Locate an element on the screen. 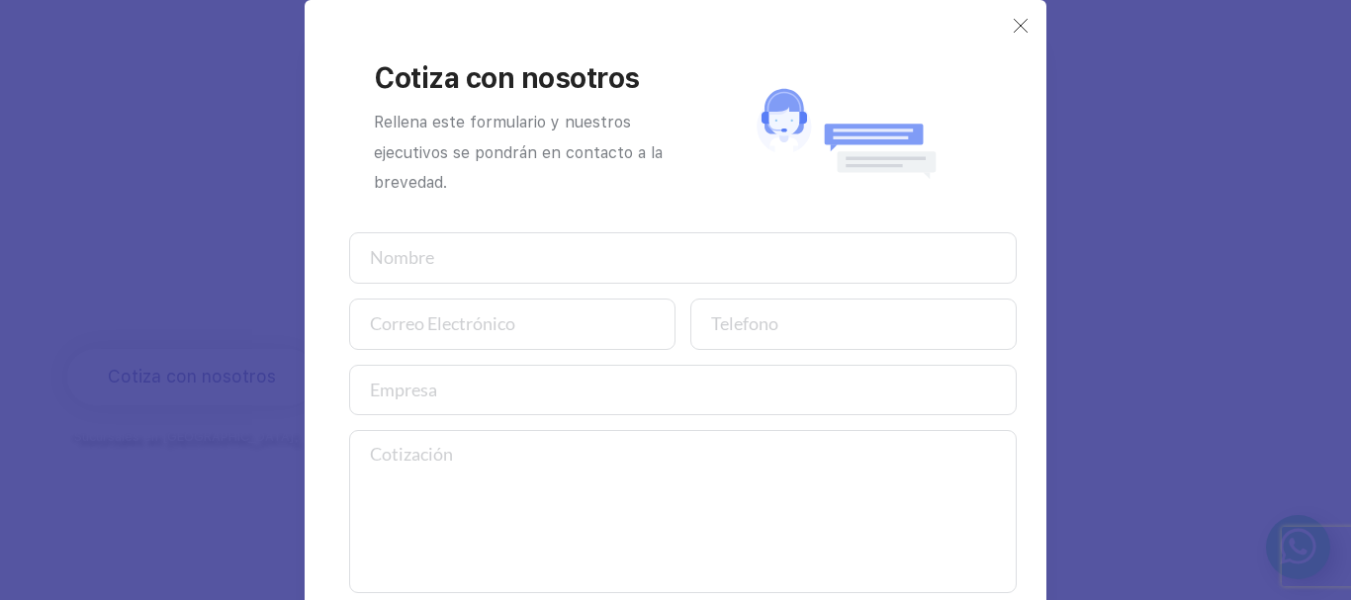  input: Correo Electrónico is located at coordinates (512, 324).